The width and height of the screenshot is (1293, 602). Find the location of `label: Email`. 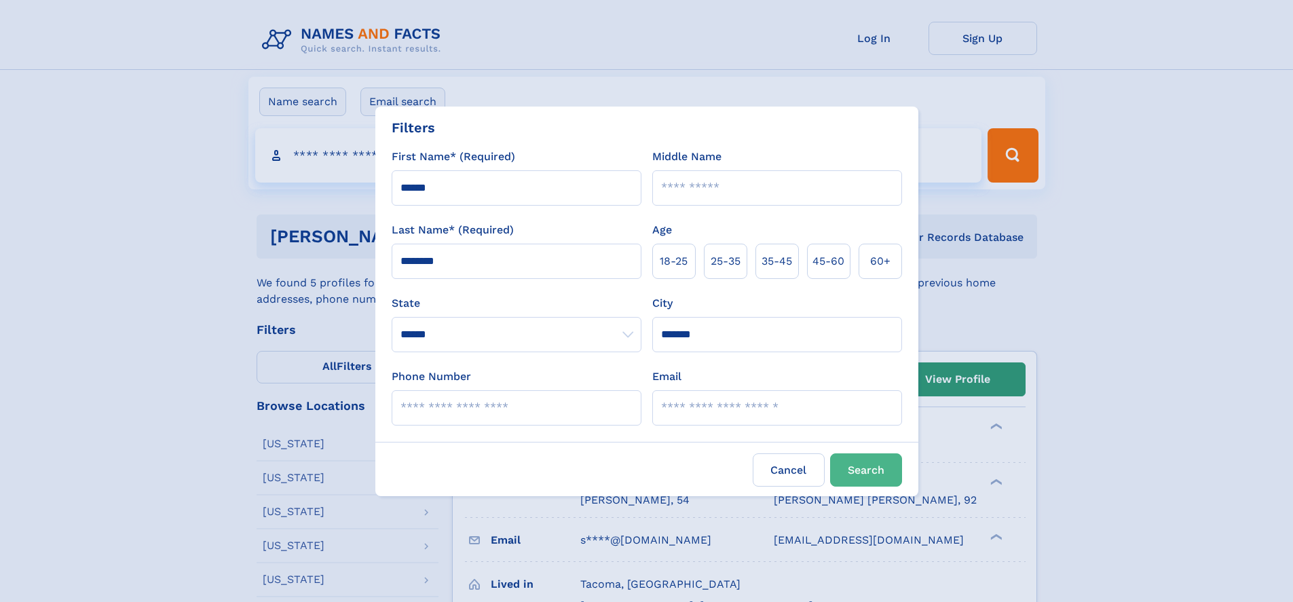

label: Email is located at coordinates (667, 377).